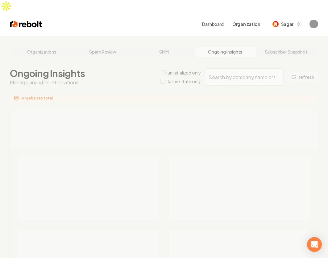  What do you see at coordinates (26, 24) in the screenshot?
I see `img: Rebolt Logo` at bounding box center [26, 24].